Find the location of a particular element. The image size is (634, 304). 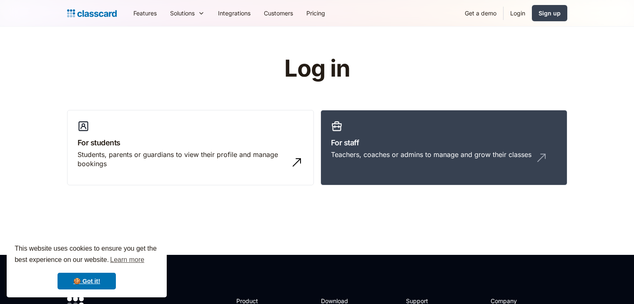

a: Pricing is located at coordinates (316, 13).